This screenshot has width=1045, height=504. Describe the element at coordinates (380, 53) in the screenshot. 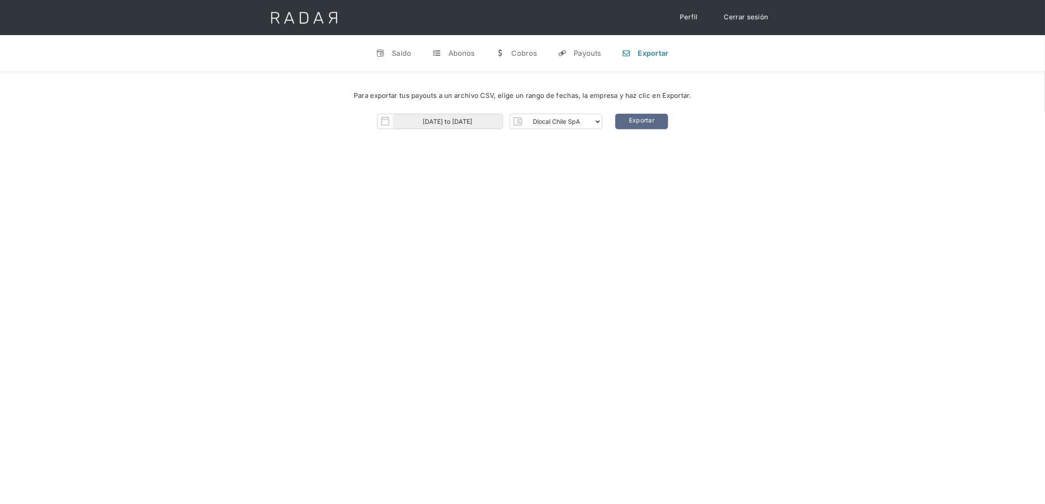

I see `div: v` at that location.